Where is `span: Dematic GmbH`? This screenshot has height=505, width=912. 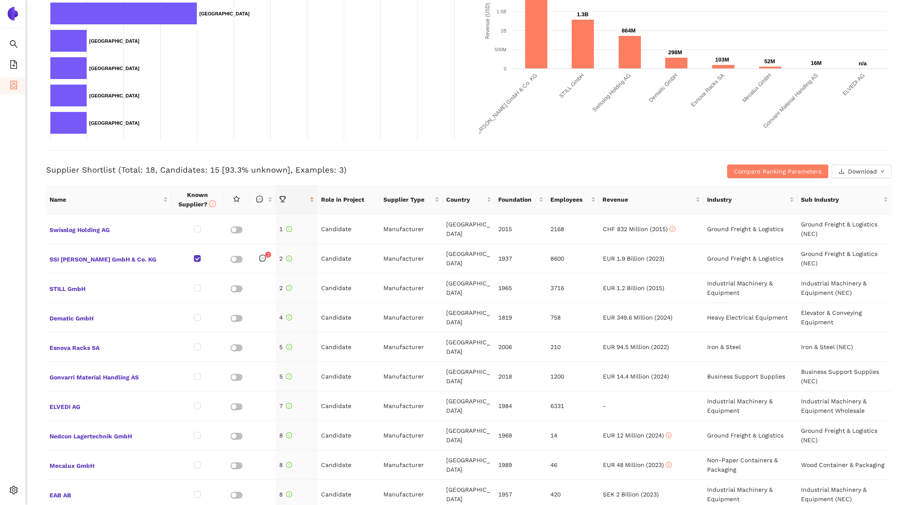 span: Dematic GmbH is located at coordinates (108, 317).